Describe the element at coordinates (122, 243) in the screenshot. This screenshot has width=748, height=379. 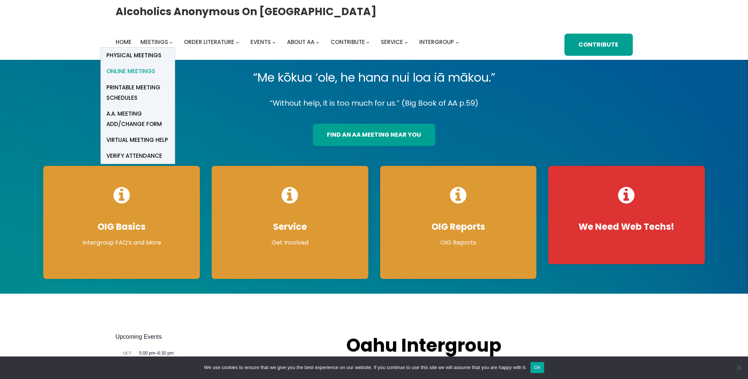
I see `p: Intergroup FAQ’s and More` at that location.